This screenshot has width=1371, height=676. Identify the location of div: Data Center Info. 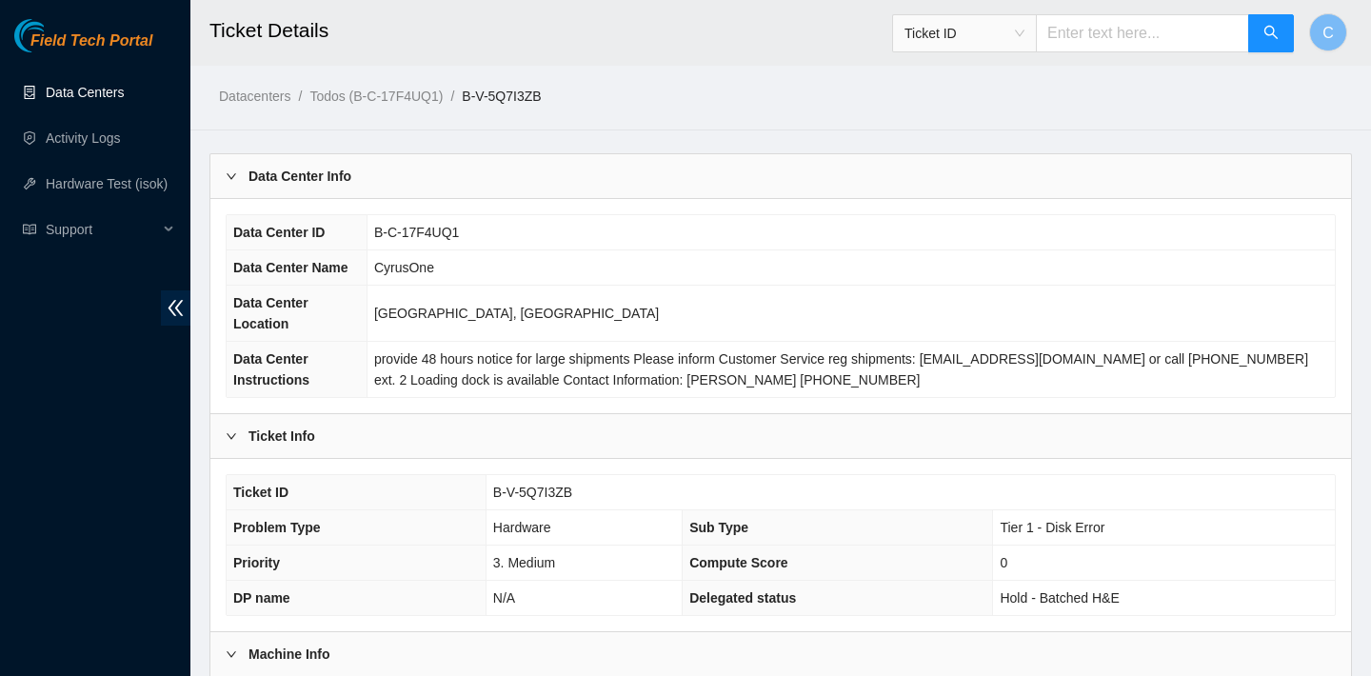
(781, 176).